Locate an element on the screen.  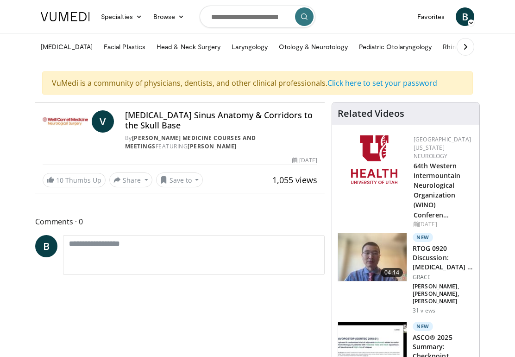
a: Head & Neck Surgery is located at coordinates (189, 47).